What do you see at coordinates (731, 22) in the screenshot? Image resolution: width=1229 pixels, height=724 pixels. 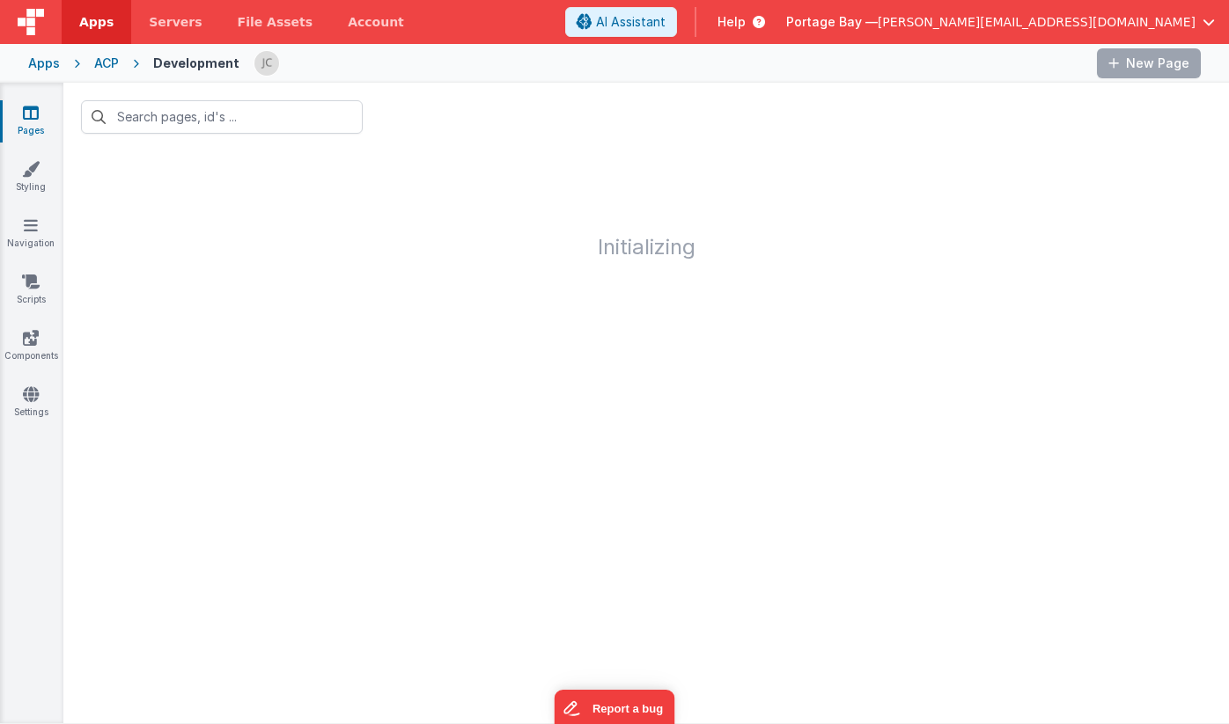 I see `span: Help` at bounding box center [731, 22].